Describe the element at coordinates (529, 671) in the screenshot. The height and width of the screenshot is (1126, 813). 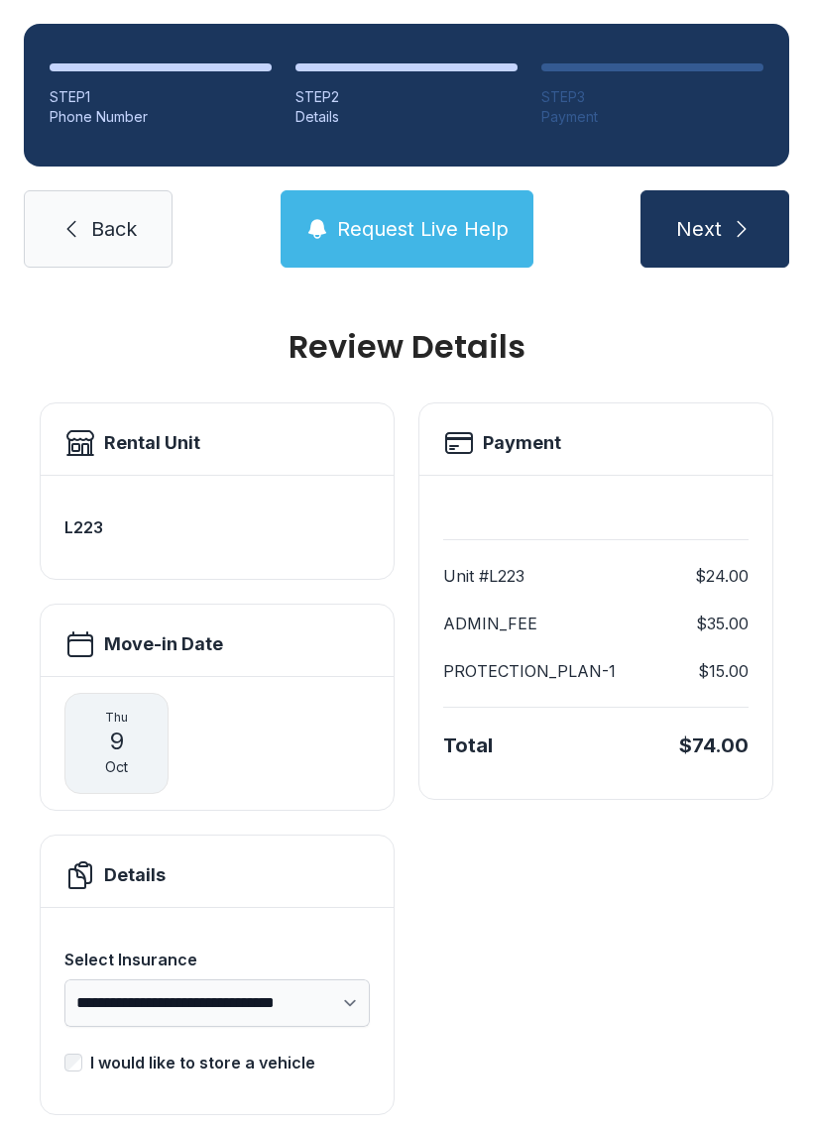
I see `dt: PROTECTION_PLAN-1` at that location.